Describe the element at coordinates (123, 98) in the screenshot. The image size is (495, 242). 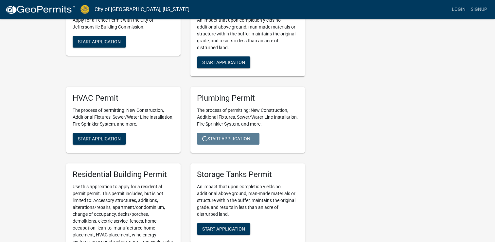
I see `h5: HVAC Permit` at that location.